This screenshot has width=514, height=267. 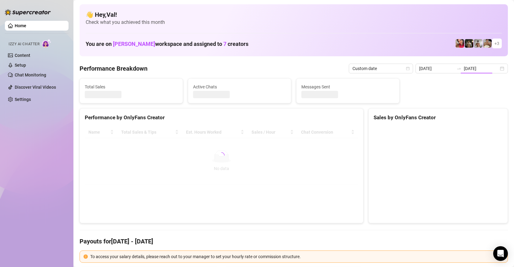 I want to click on img: Aussieboy_jfree, so click(x=487, y=43).